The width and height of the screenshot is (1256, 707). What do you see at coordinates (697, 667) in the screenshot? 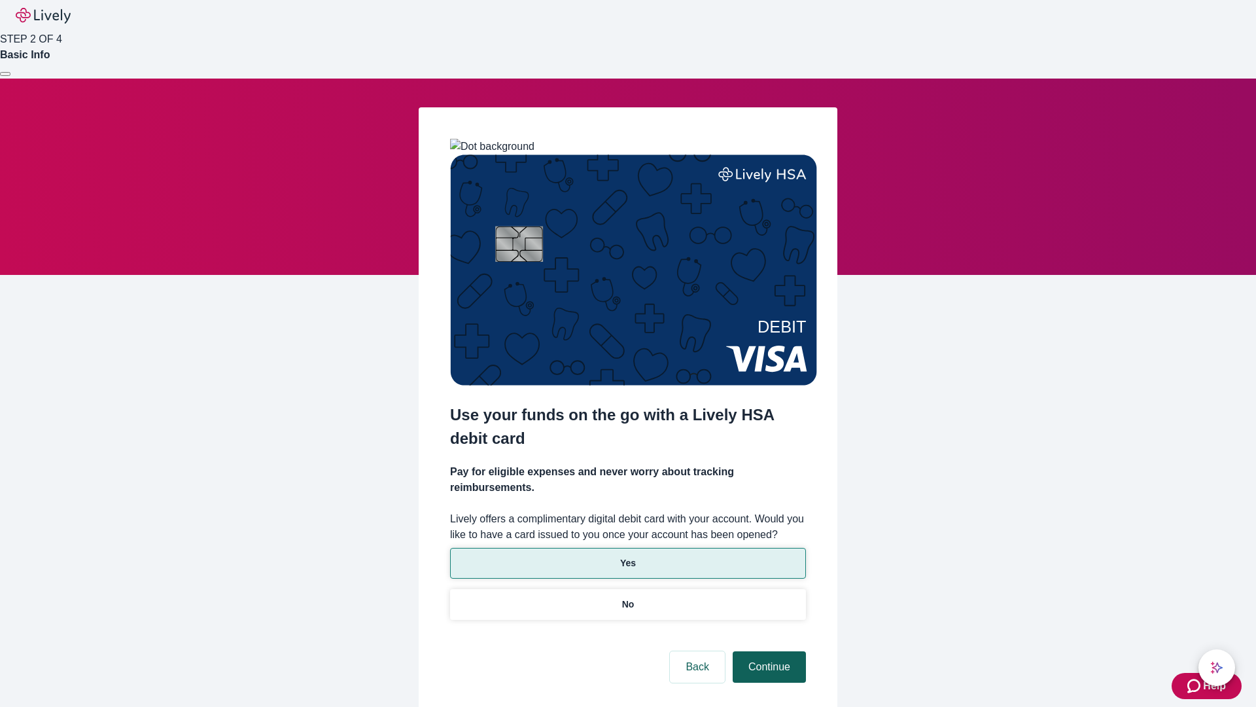
I see `button: Back` at bounding box center [697, 667].